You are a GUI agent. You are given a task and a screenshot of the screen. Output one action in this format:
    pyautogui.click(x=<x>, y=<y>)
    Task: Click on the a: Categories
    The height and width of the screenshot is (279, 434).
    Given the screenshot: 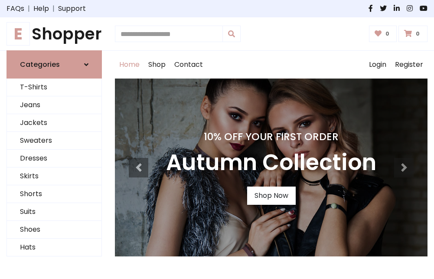 What is the action you would take?
    pyautogui.click(x=54, y=64)
    